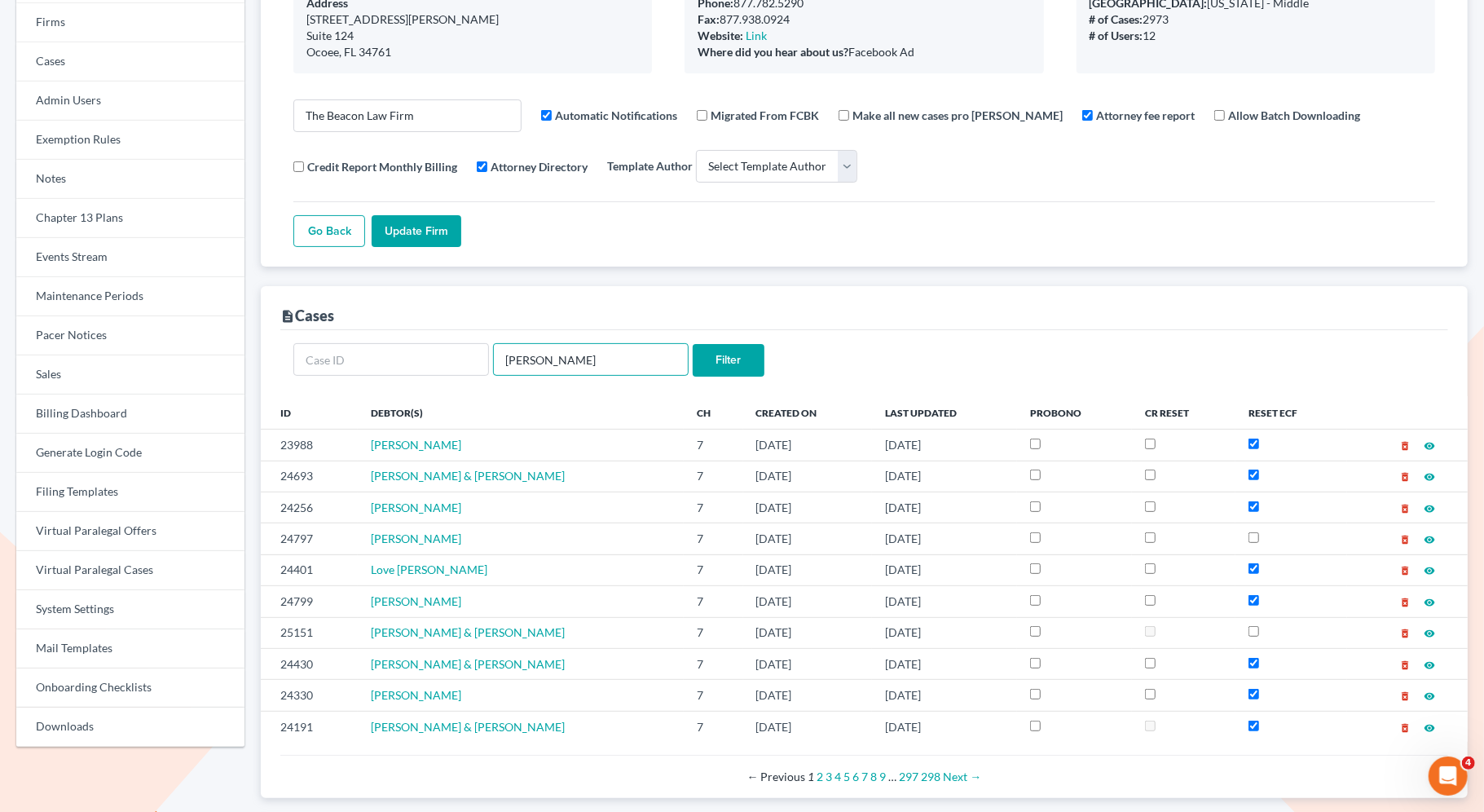 Image resolution: width=1484 pixels, height=812 pixels. I want to click on a: Page 7, so click(866, 776).